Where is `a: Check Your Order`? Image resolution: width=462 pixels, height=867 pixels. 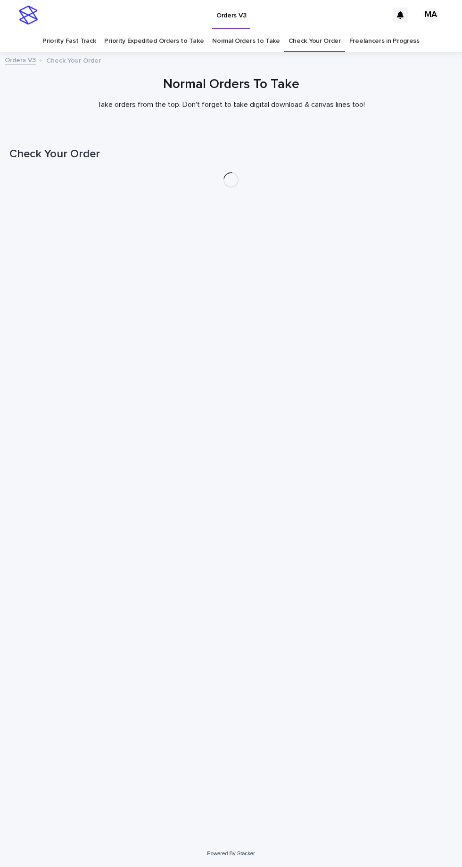 a: Check Your Order is located at coordinates (314, 41).